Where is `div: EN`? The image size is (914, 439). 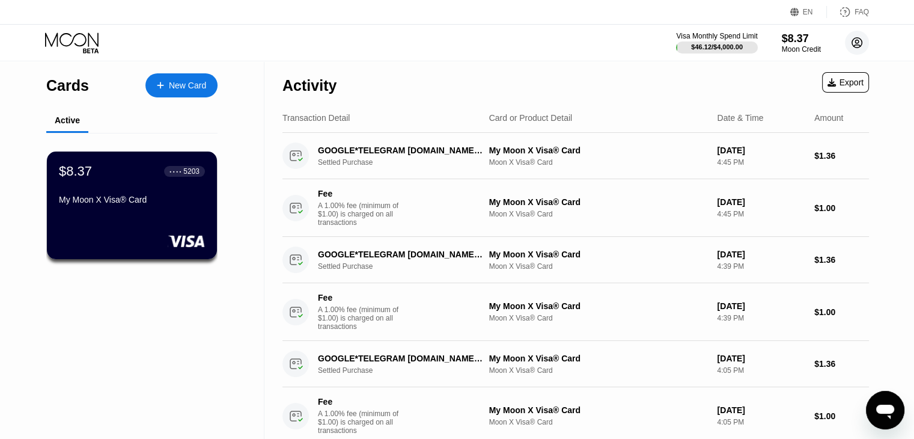
div: EN is located at coordinates (808, 12).